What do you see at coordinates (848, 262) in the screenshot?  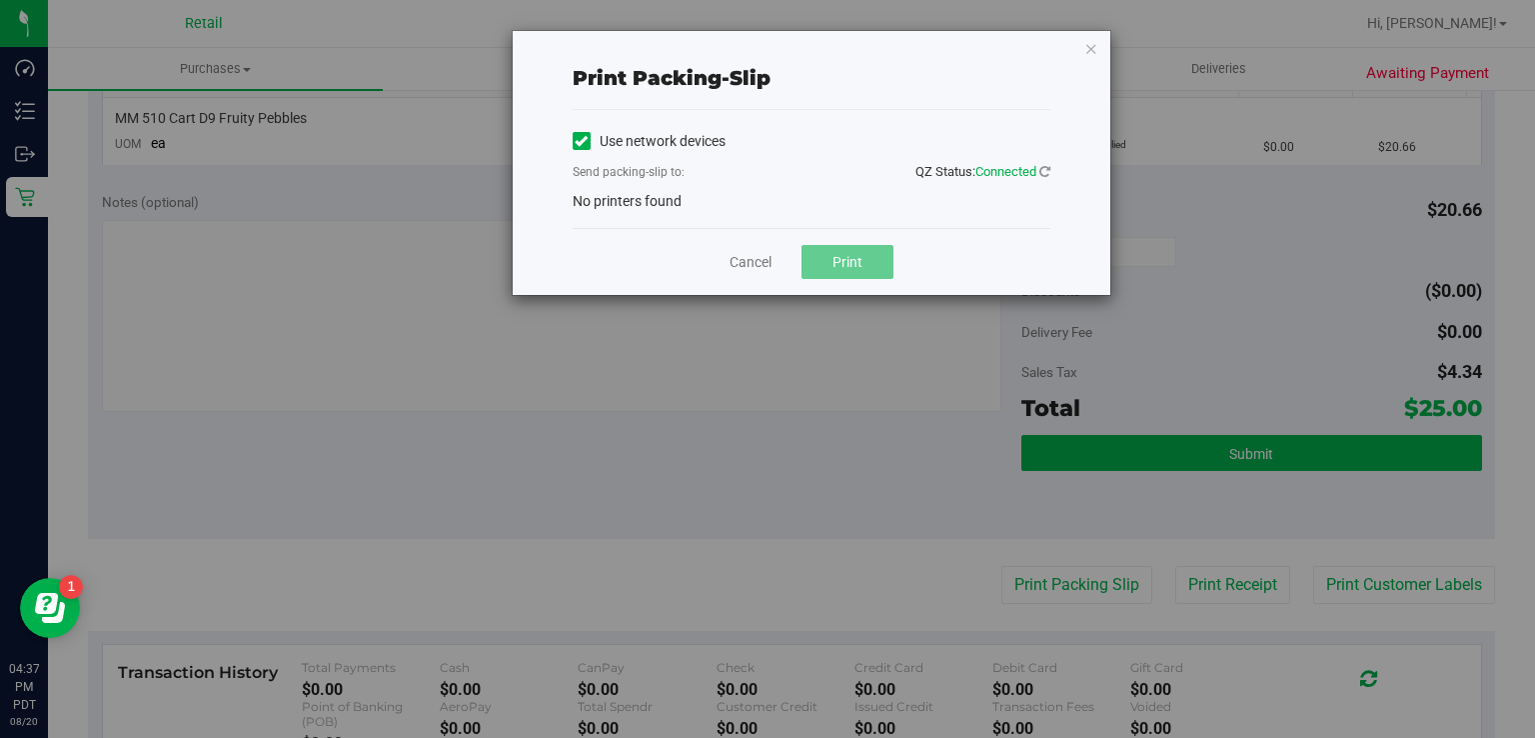 I see `button: Print` at bounding box center [848, 262].